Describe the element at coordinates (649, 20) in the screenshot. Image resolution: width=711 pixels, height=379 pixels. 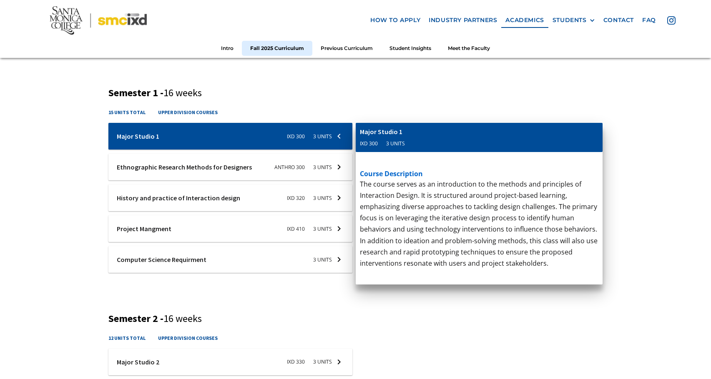
I see `a: faq` at that location.